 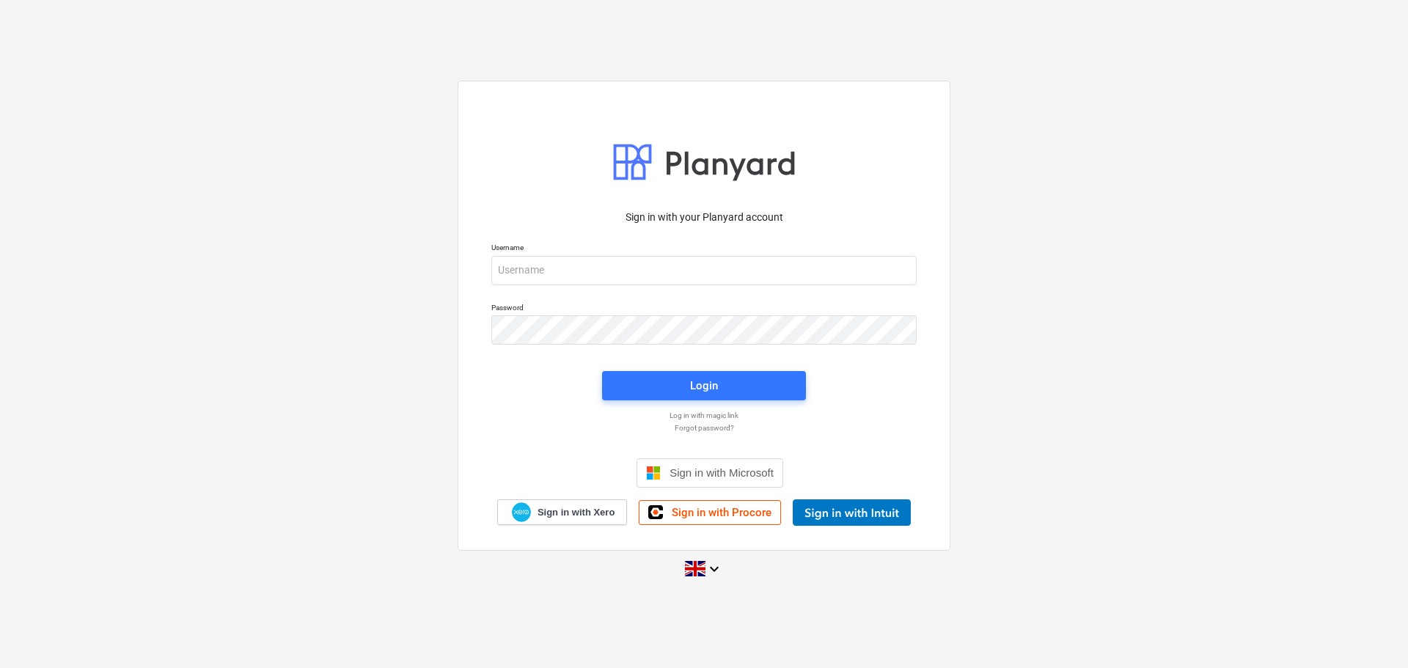 I want to click on i: keyboard_arrow_down, so click(x=714, y=569).